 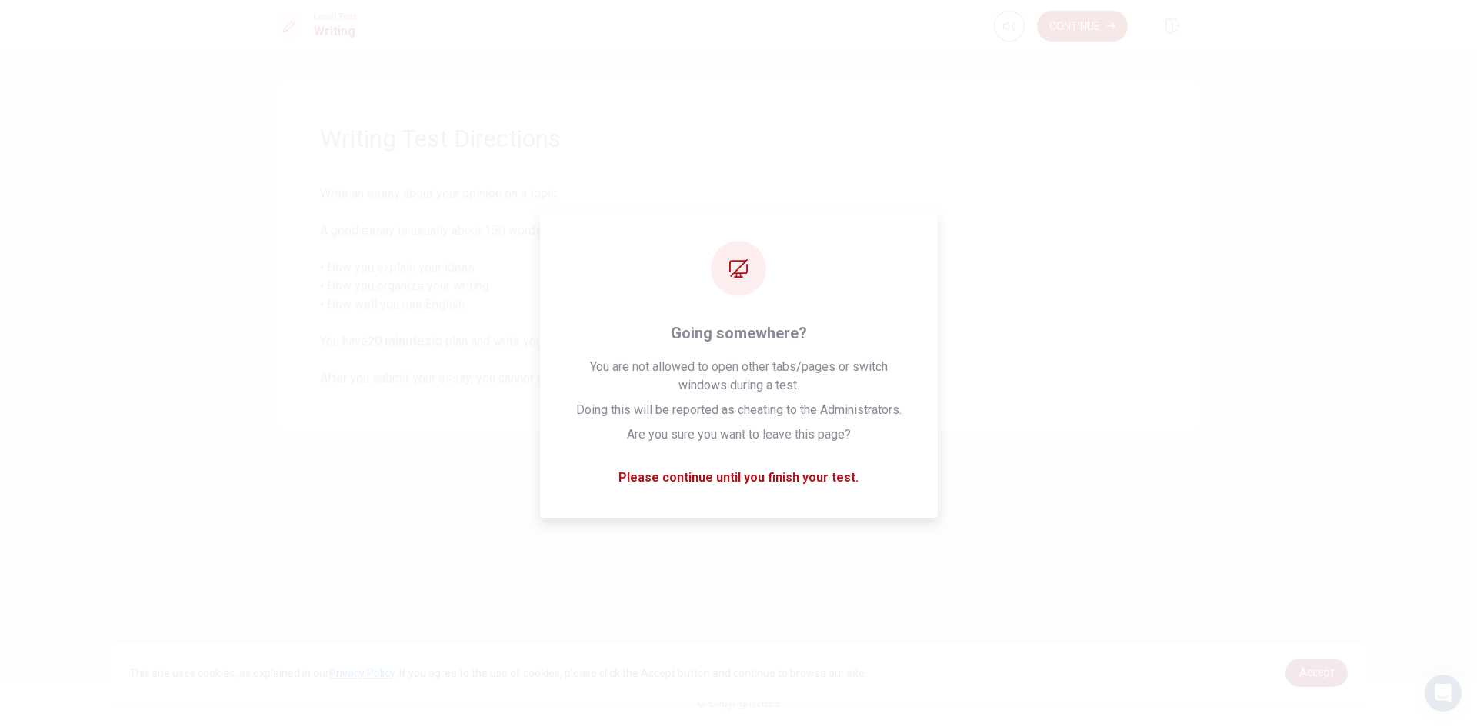 What do you see at coordinates (335, 17) in the screenshot?
I see `span: Level Test` at bounding box center [335, 17].